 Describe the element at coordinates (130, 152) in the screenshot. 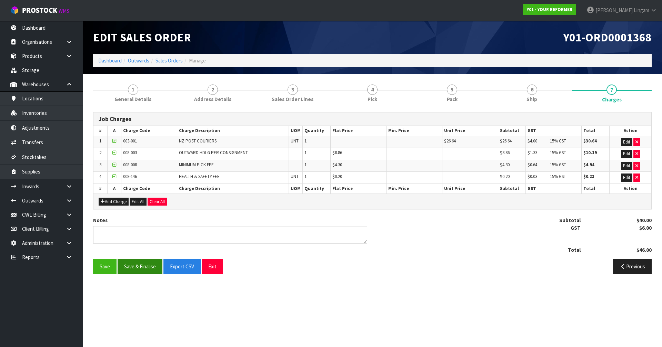

I see `span: 008-003` at that location.